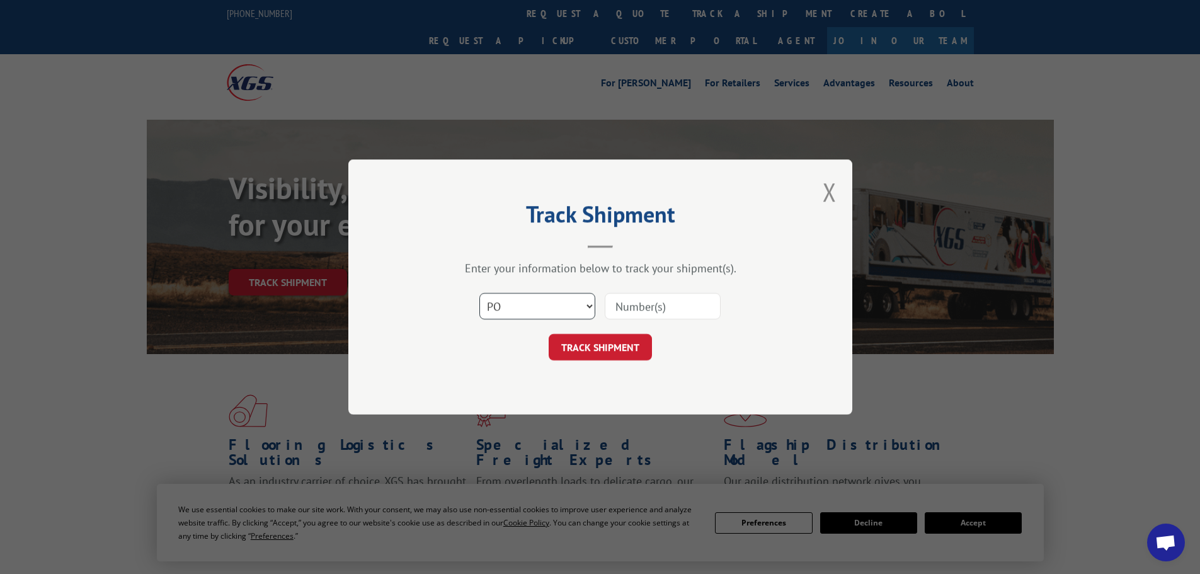 This screenshot has width=1200, height=574. I want to click on input: Number(s), so click(663, 306).